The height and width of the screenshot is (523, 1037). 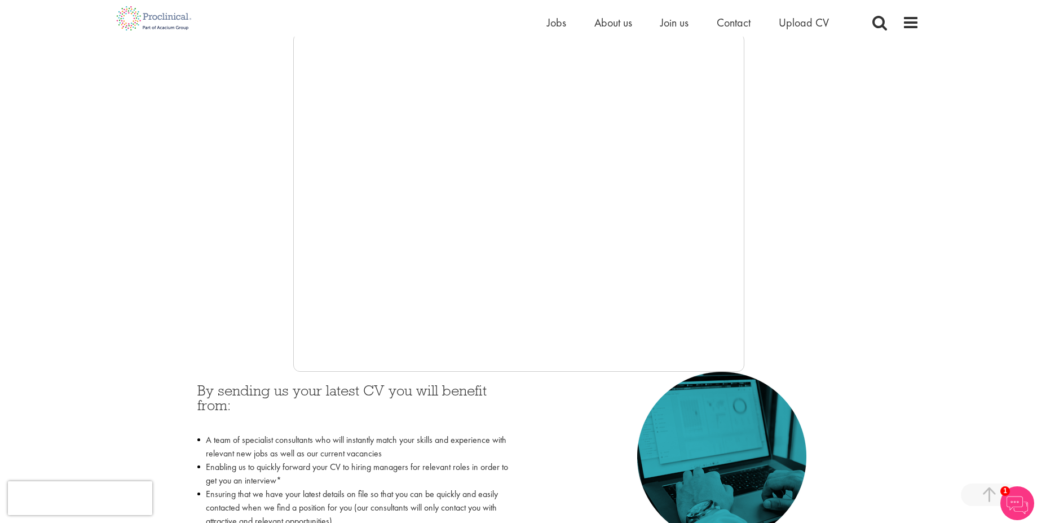 I want to click on h3: By sending us your latest CV you will benefit from:, so click(x=353, y=405).